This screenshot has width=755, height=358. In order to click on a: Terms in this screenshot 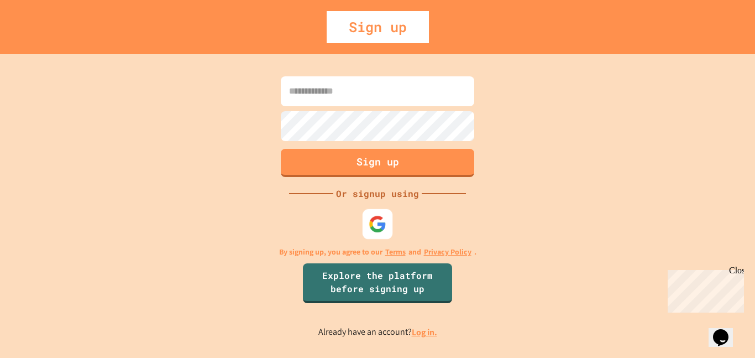, I will do `click(395, 251)`.